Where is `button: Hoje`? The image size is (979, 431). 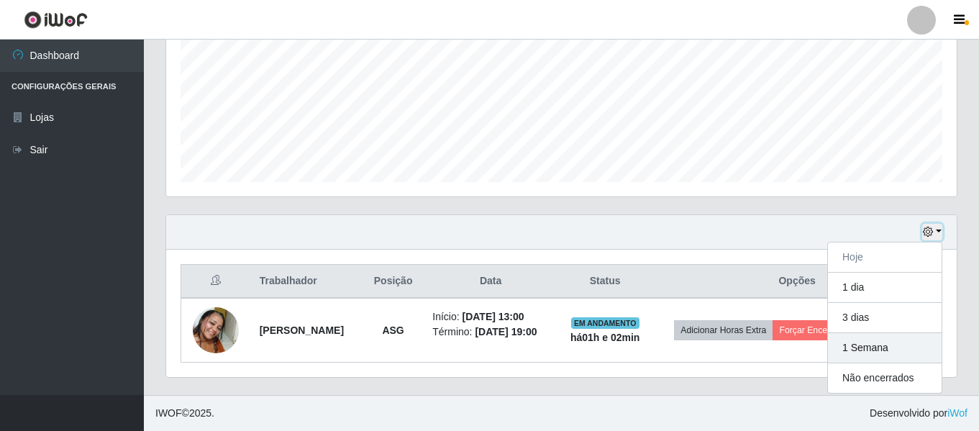 button: Hoje is located at coordinates (885, 258).